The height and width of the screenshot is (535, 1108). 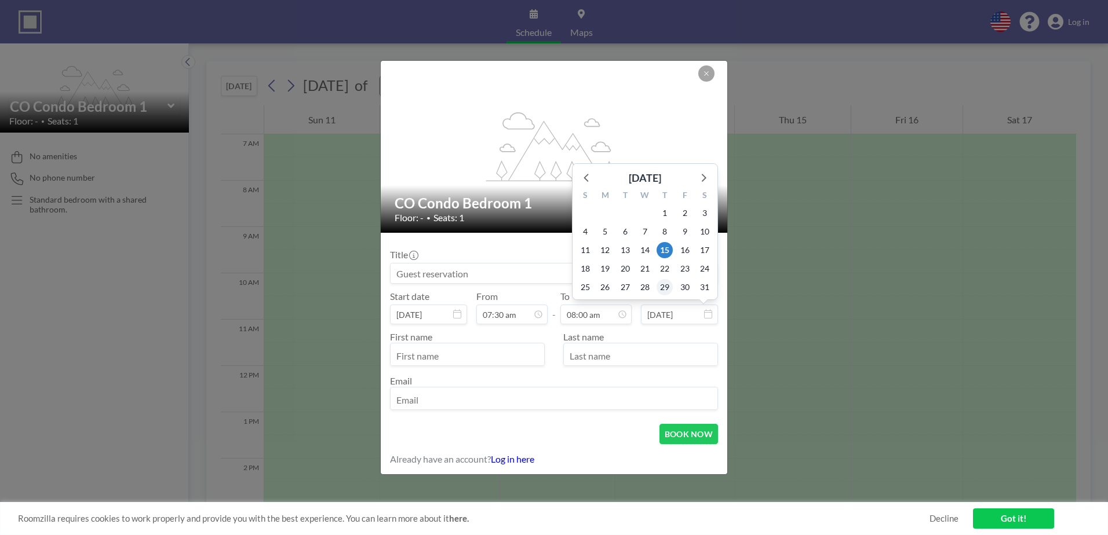 What do you see at coordinates (665, 269) in the screenshot?
I see `span: Thursday, January 22, 2026` at bounding box center [665, 269].